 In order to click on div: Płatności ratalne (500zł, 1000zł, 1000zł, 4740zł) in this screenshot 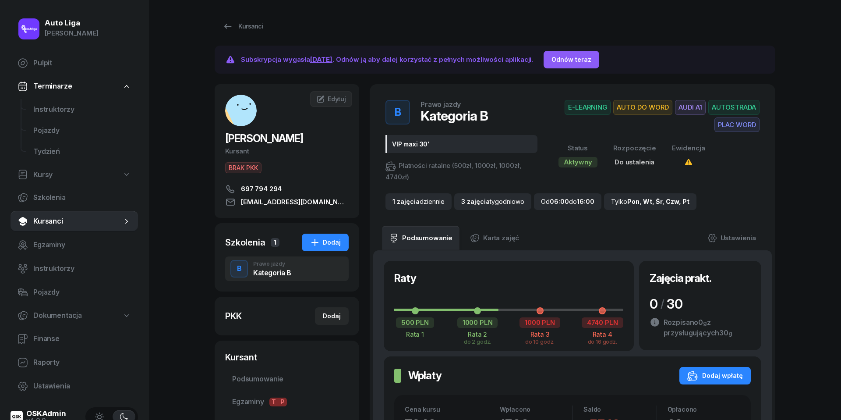, I will do `click(461, 171)`.